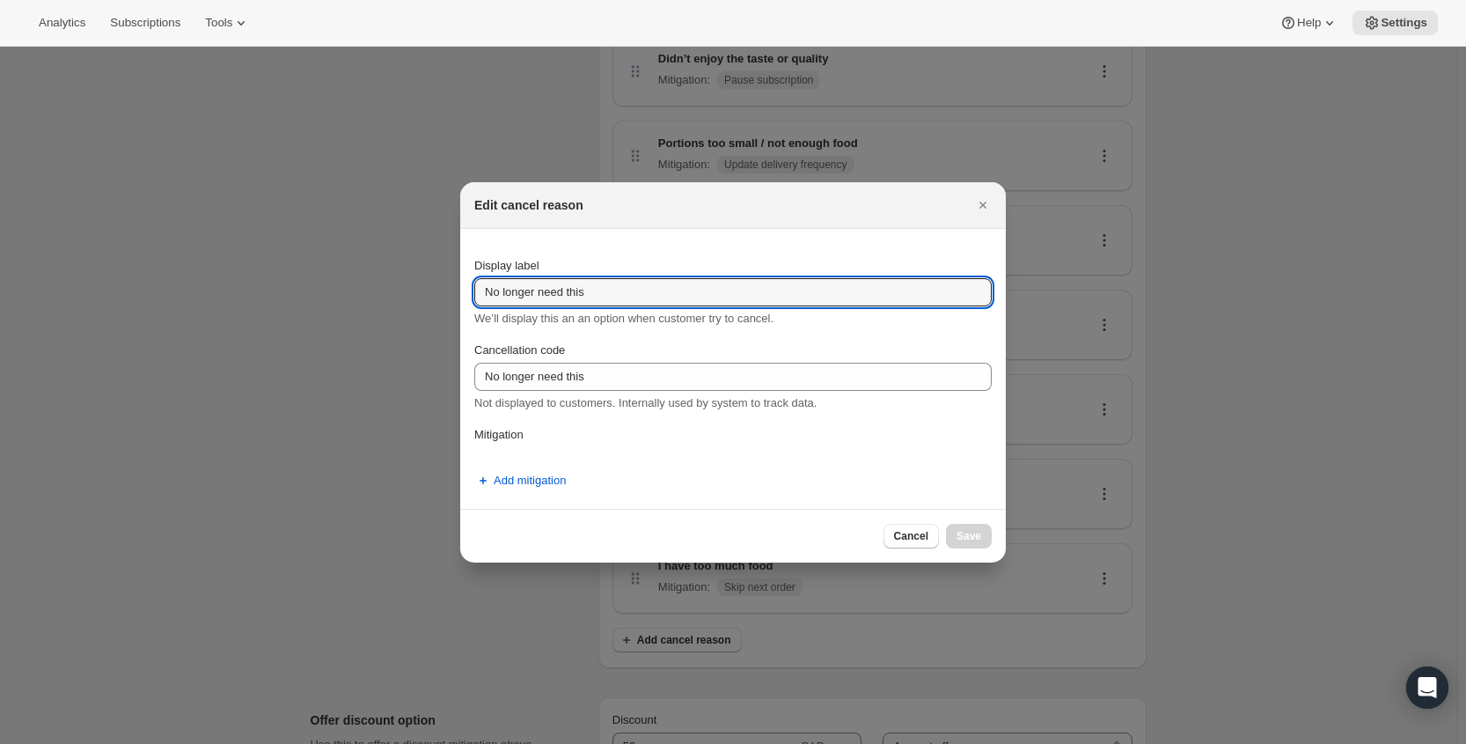 The height and width of the screenshot is (744, 1466). What do you see at coordinates (1395, 23) in the screenshot?
I see `button: Settings` at bounding box center [1395, 23].